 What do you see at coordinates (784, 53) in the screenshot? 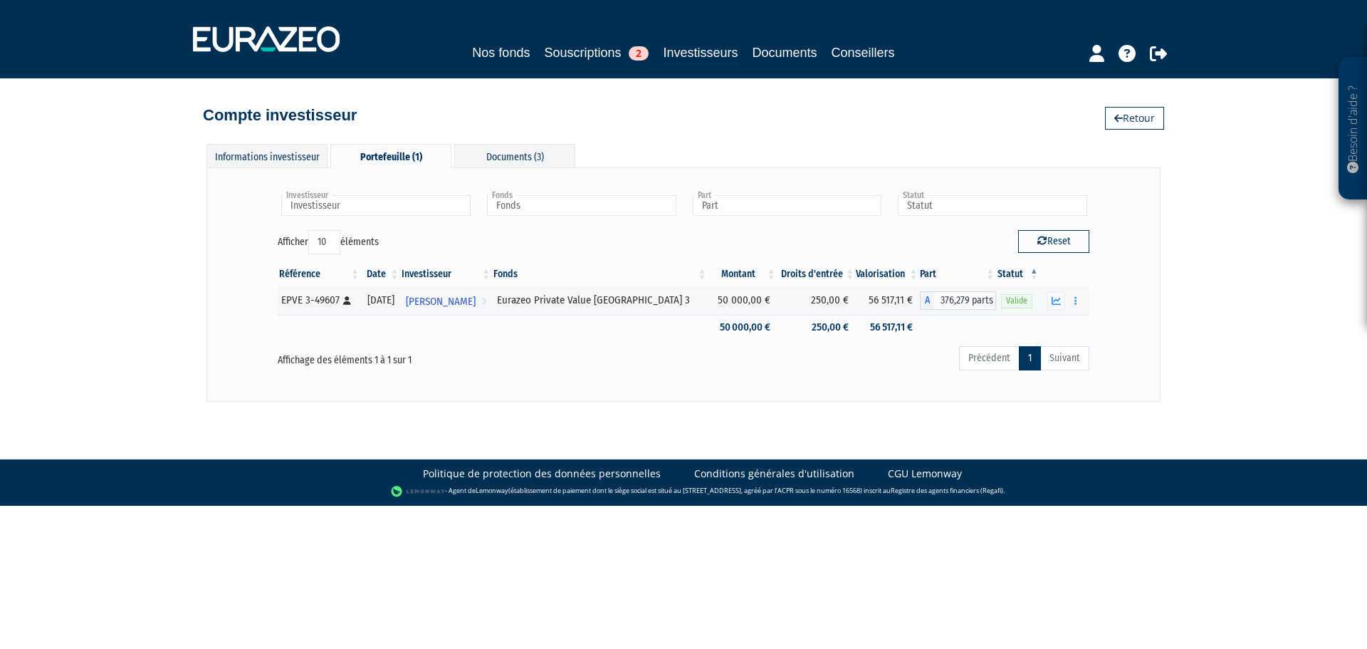
I see `a: Documents` at bounding box center [784, 53].